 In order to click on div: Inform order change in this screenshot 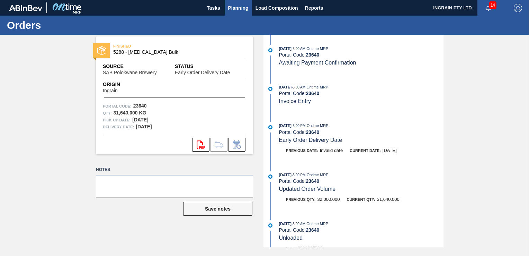, I will do `click(237, 144)`.